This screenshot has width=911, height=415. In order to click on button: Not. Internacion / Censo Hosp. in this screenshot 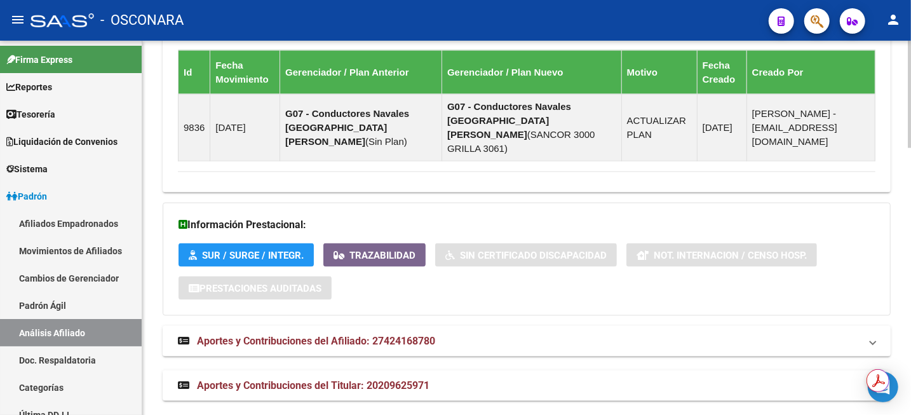, I will do `click(721, 255)`.